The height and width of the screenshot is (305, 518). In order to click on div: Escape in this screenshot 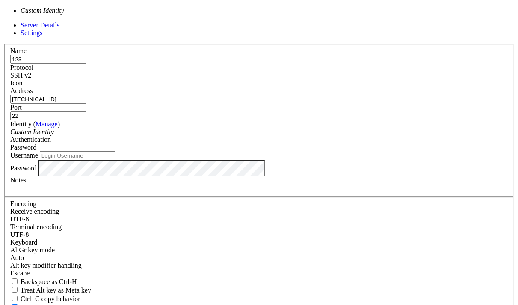, I will do `click(259, 273)`.